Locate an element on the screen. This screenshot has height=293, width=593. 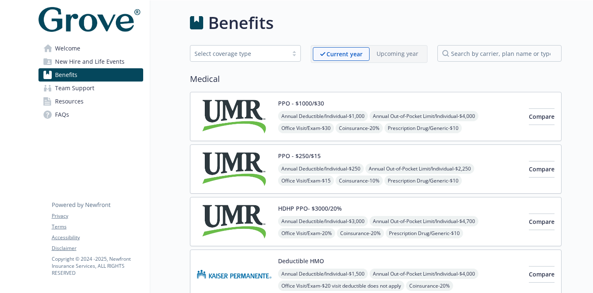
span: Team Support is located at coordinates (75, 88).